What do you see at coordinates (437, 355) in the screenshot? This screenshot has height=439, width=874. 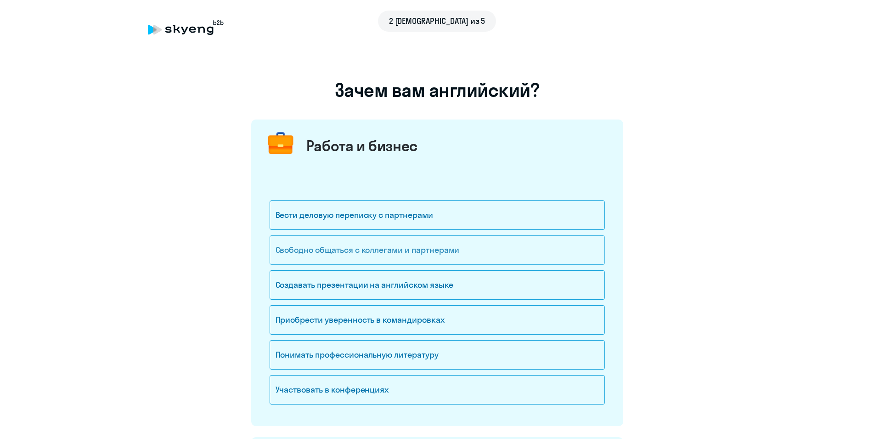 I see `div: Понимать профессиональную литературу` at bounding box center [437, 355].